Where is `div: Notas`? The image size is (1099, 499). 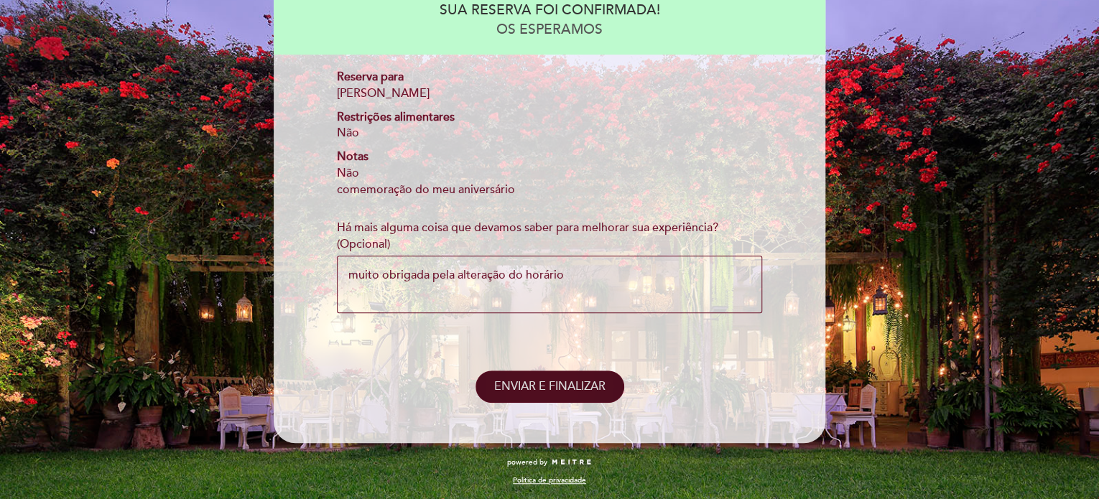
div: Notas is located at coordinates (550, 157).